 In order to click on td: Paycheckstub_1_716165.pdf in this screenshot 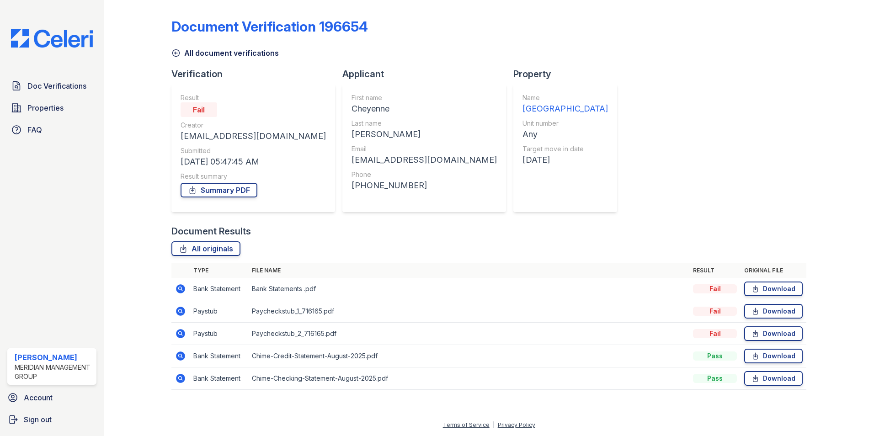, I will do `click(469, 311)`.